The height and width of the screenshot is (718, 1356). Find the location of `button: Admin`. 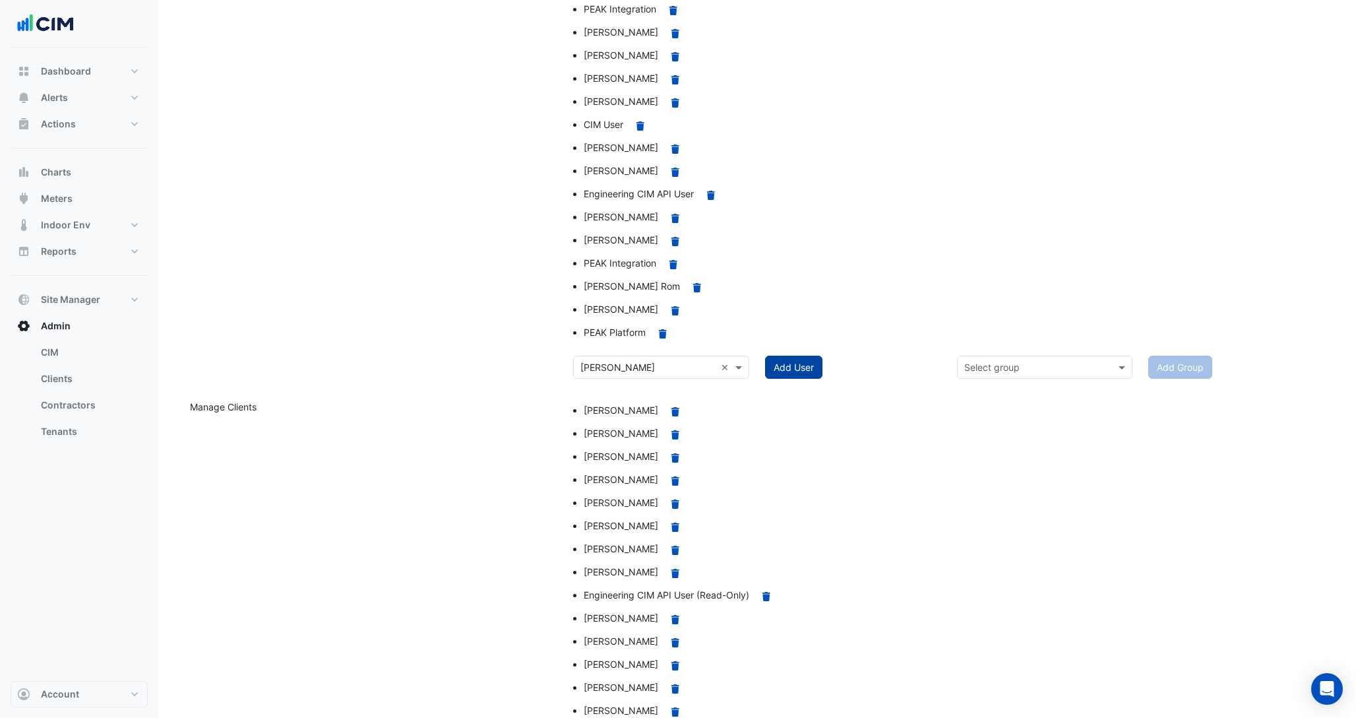

button: Admin is located at coordinates (79, 326).